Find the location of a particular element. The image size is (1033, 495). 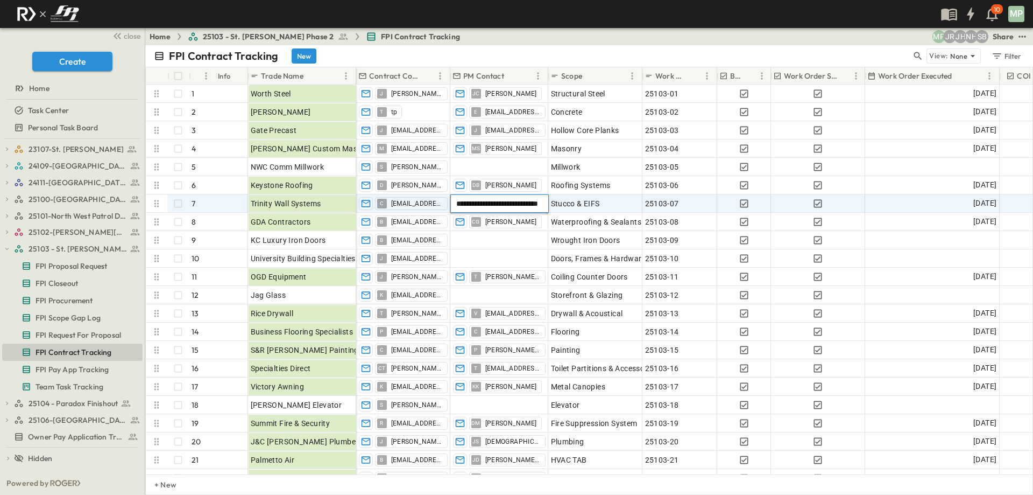

span: Waterproofing & Sealants is located at coordinates (596, 222).